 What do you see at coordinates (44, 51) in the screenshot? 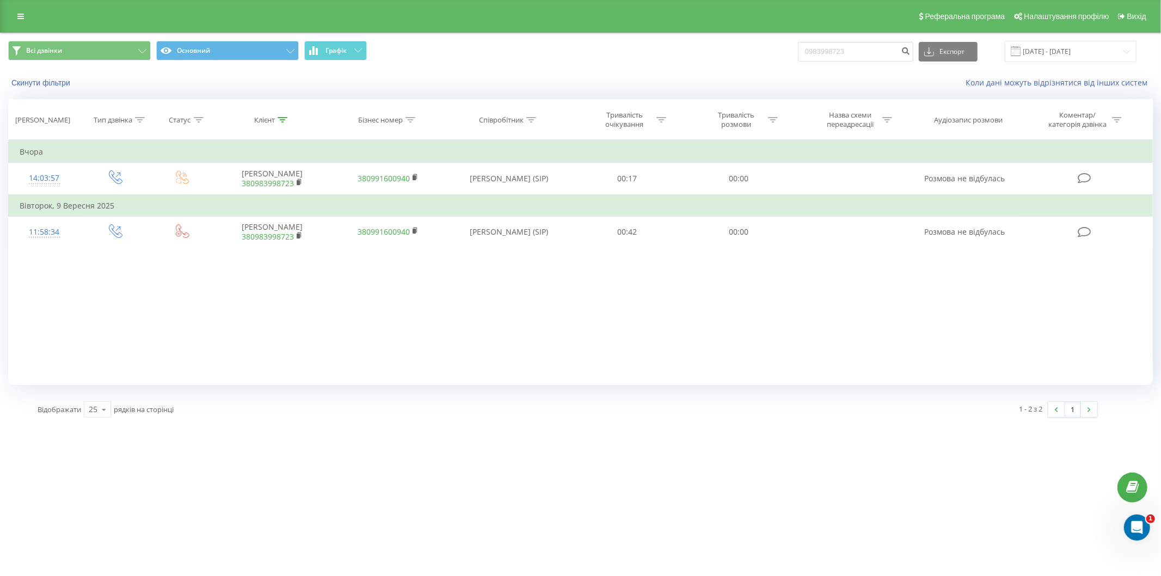
I see `span: Всі дзвінки` at bounding box center [44, 51].